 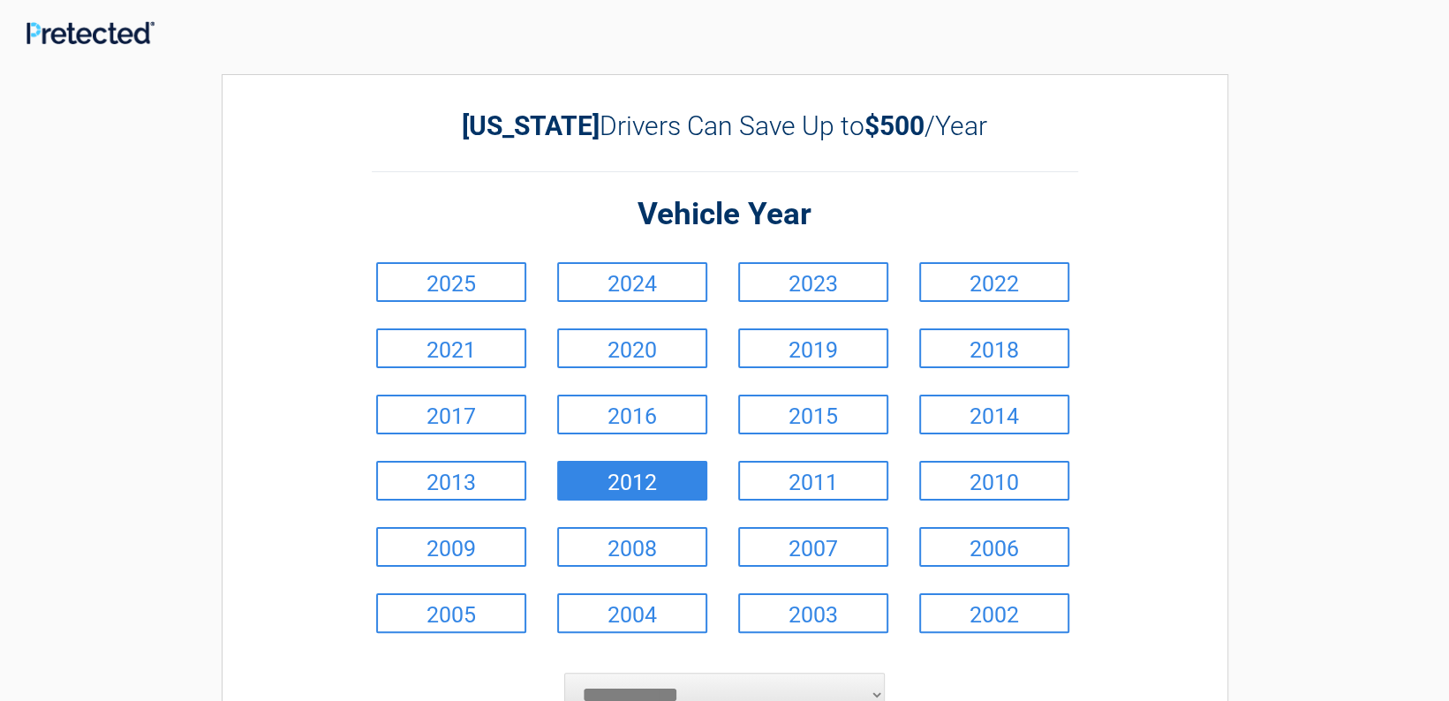 I want to click on a: 2005, so click(x=451, y=613).